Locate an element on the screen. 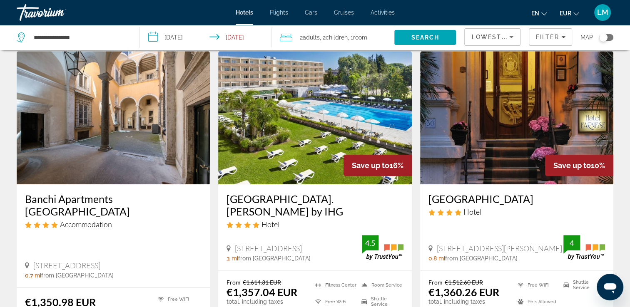 Image resolution: width=630 pixels, height=307 pixels. span: Adults is located at coordinates (311, 37).